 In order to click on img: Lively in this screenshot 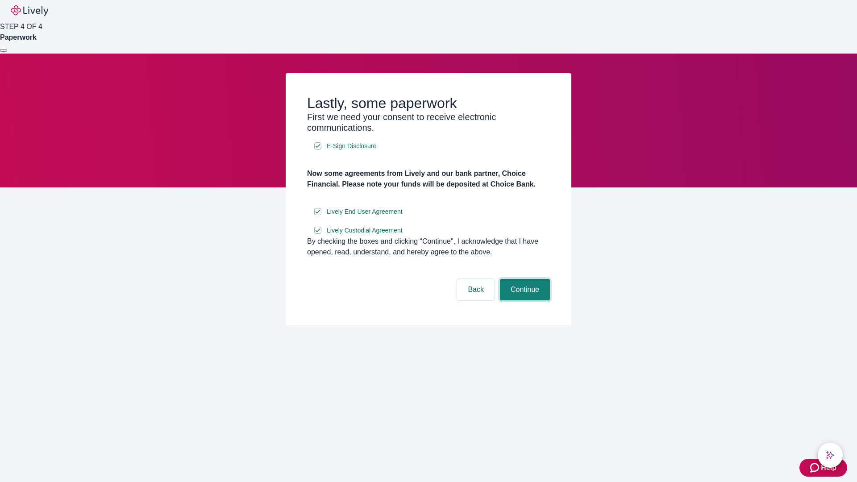, I will do `click(29, 11)`.